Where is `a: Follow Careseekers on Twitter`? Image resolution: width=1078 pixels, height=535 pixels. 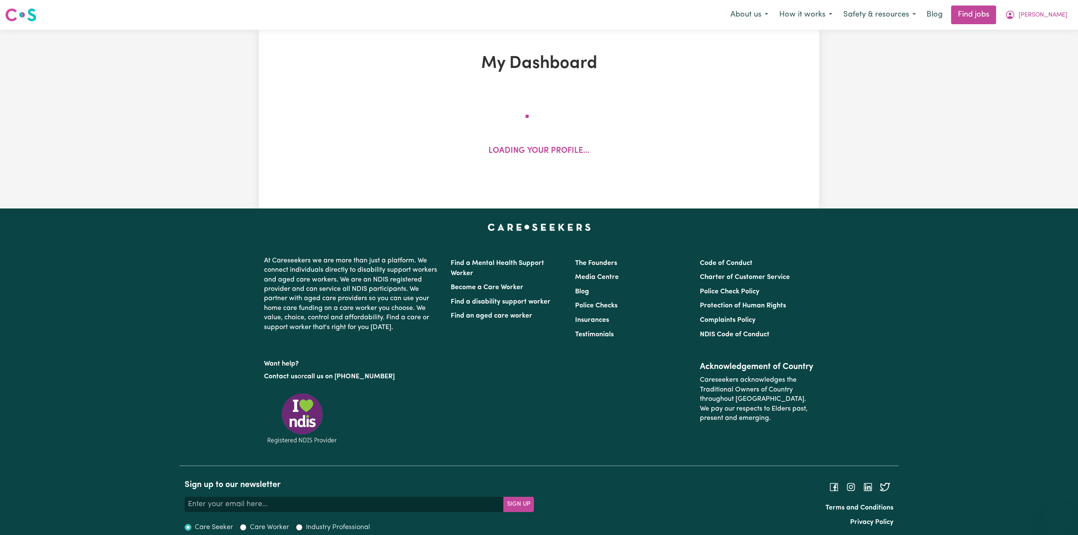
a: Follow Careseekers on Twitter is located at coordinates (885, 487).